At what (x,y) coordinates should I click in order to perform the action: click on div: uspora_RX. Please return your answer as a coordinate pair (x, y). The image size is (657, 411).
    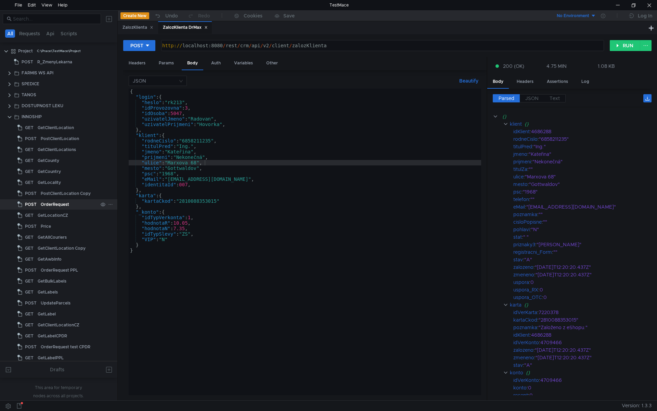
    Looking at the image, I should click on (526, 290).